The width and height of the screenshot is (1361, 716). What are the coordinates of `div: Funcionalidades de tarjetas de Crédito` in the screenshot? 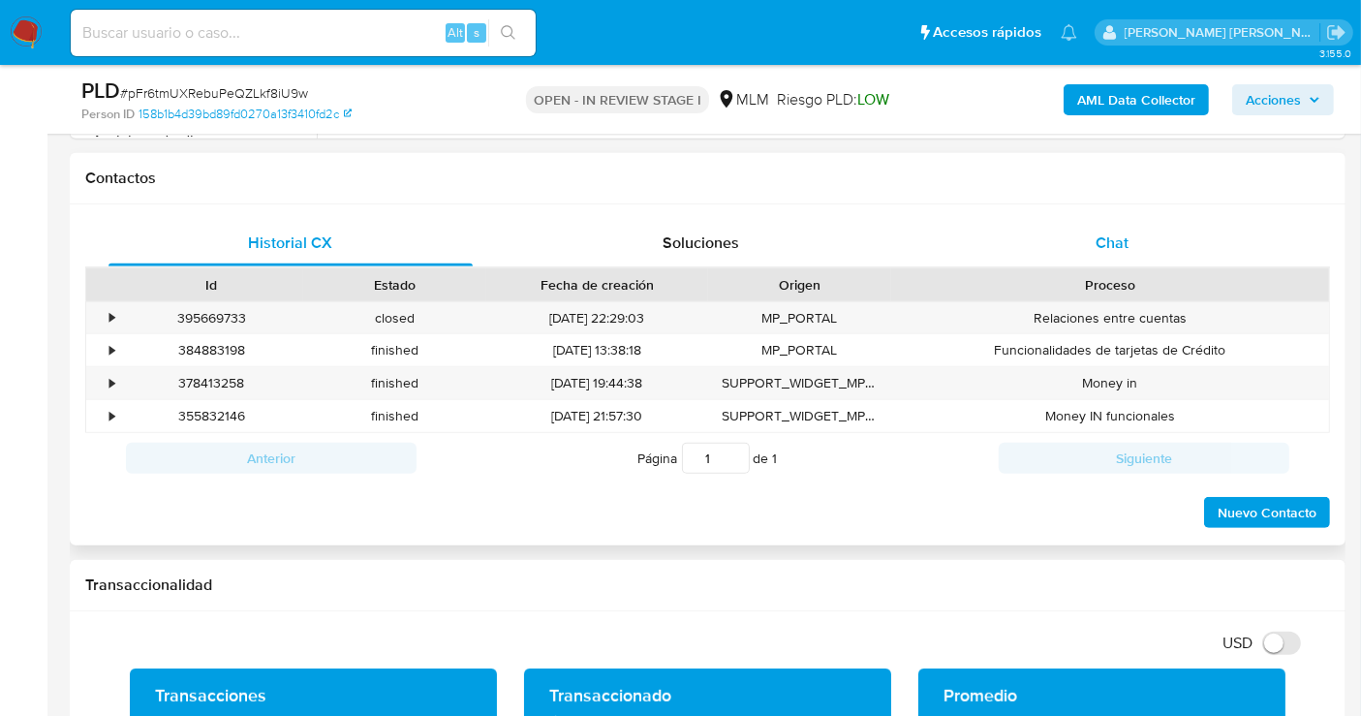 It's located at (1110, 350).